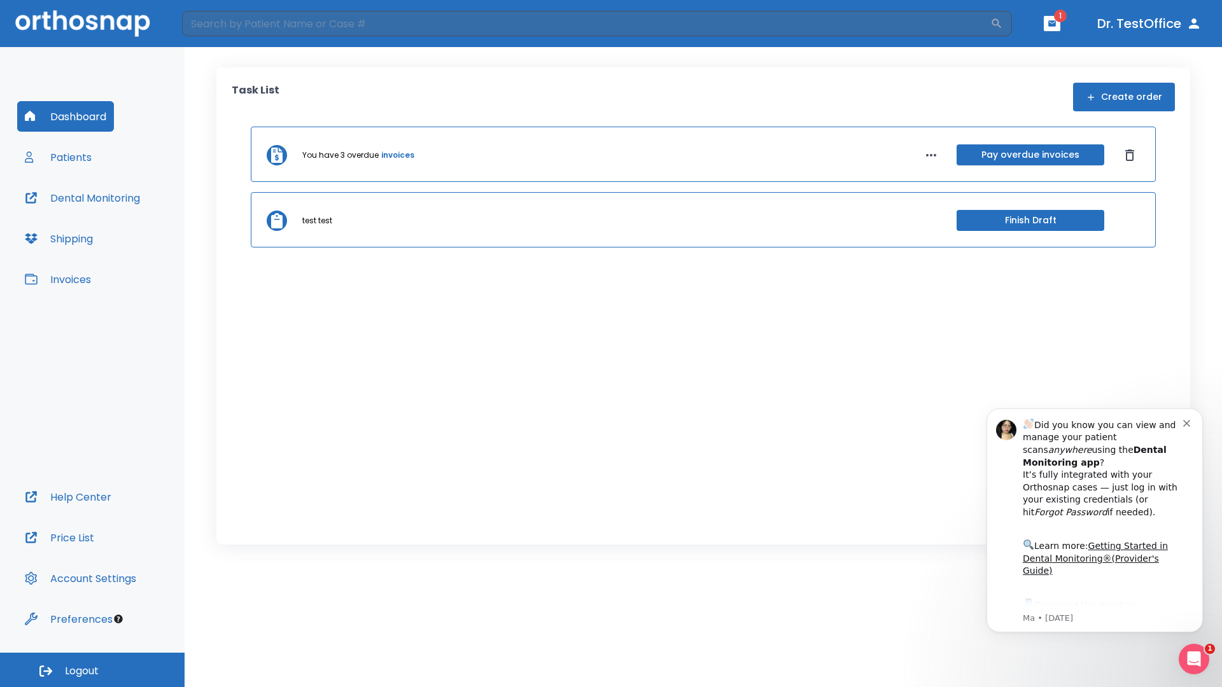 The width and height of the screenshot is (1222, 687). What do you see at coordinates (1030, 155) in the screenshot?
I see `button: Pay overdue invoices` at bounding box center [1030, 155].